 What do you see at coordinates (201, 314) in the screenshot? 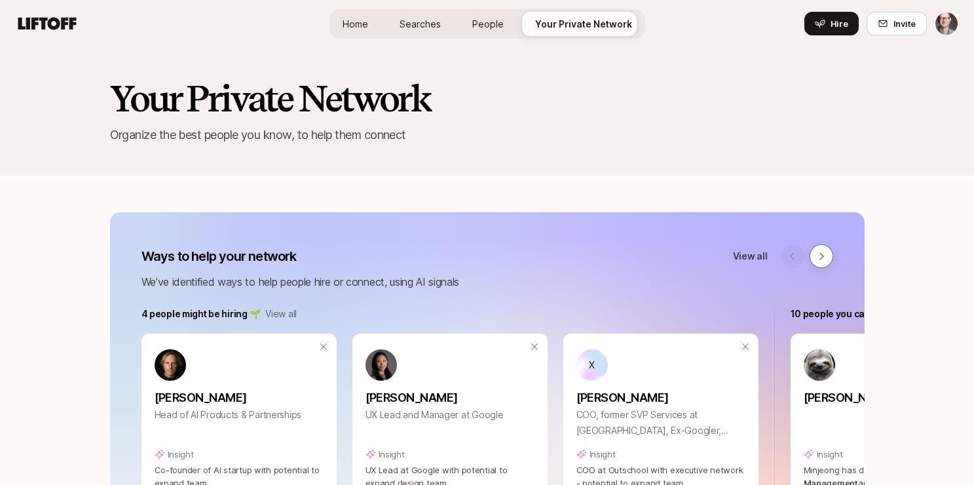
I see `p: 4 people might be hiring 🌱` at bounding box center [201, 314].